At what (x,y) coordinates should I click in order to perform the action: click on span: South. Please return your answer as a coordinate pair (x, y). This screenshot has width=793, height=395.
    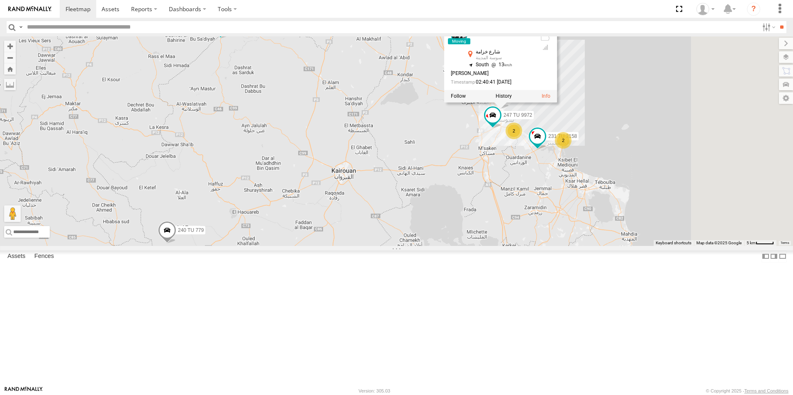
    Looking at the image, I should click on (482, 65).